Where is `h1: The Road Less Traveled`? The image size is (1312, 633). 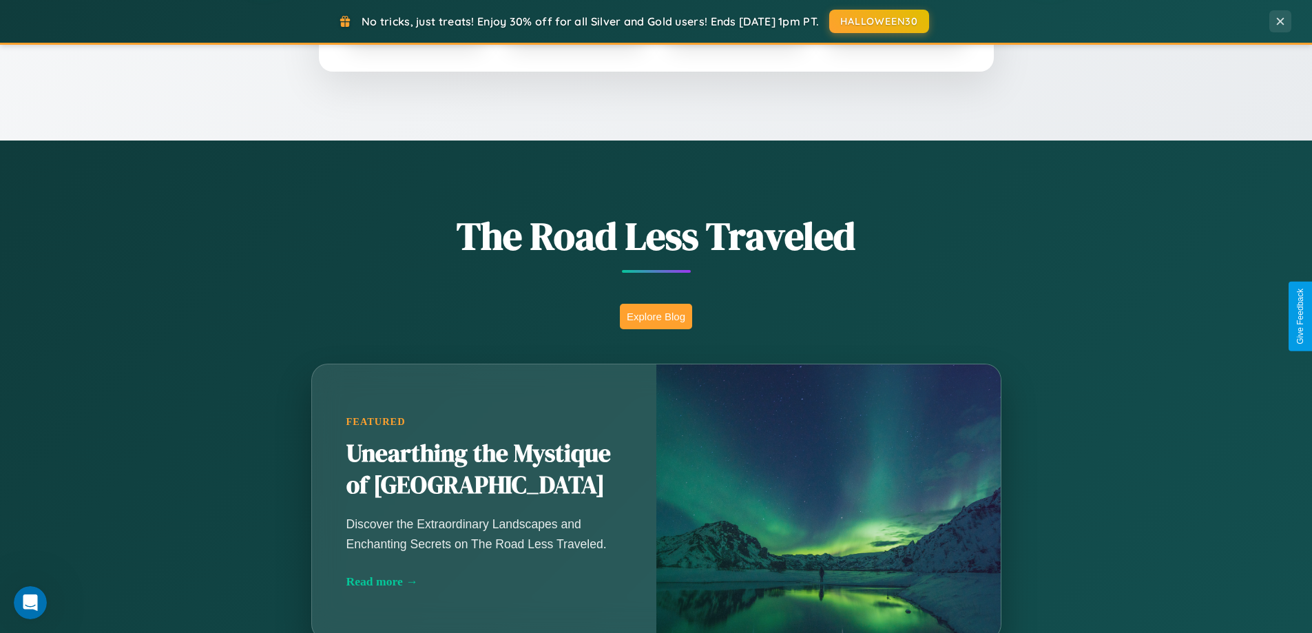 h1: The Road Less Traveled is located at coordinates (657, 236).